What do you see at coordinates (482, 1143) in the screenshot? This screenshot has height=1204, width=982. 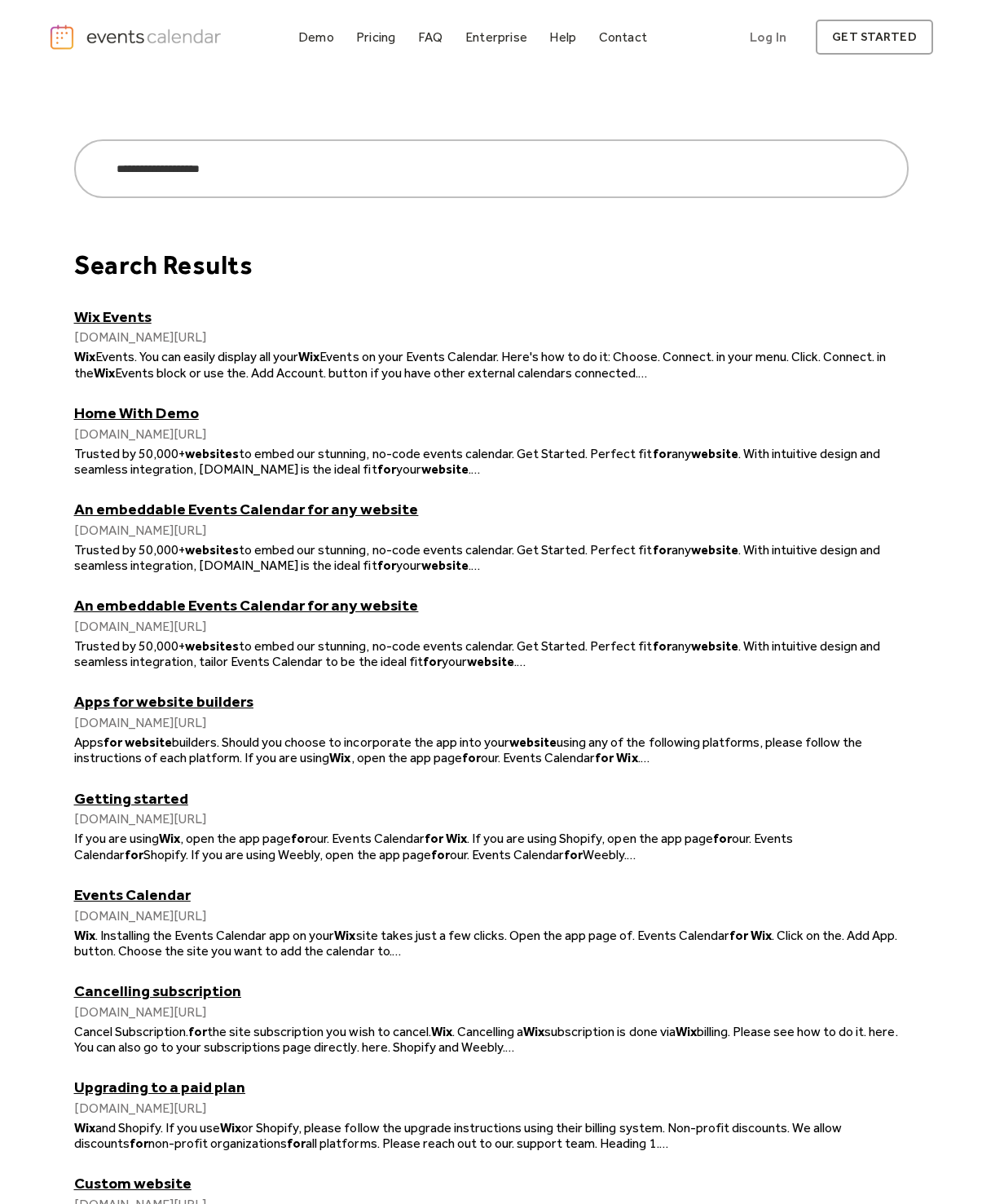 I see `span: all platforms. Please reach out to our. support team. Heading 1.` at bounding box center [482, 1143].